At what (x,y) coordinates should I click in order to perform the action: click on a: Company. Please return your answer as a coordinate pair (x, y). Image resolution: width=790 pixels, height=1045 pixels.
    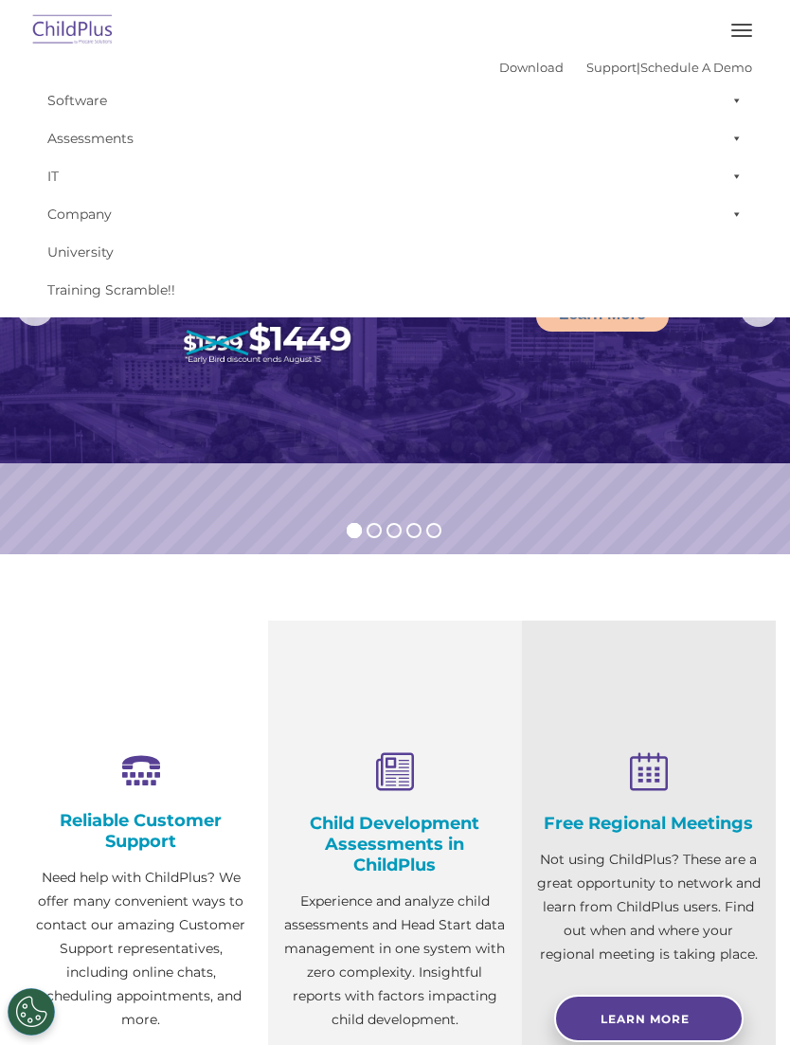
    Looking at the image, I should click on (395, 214).